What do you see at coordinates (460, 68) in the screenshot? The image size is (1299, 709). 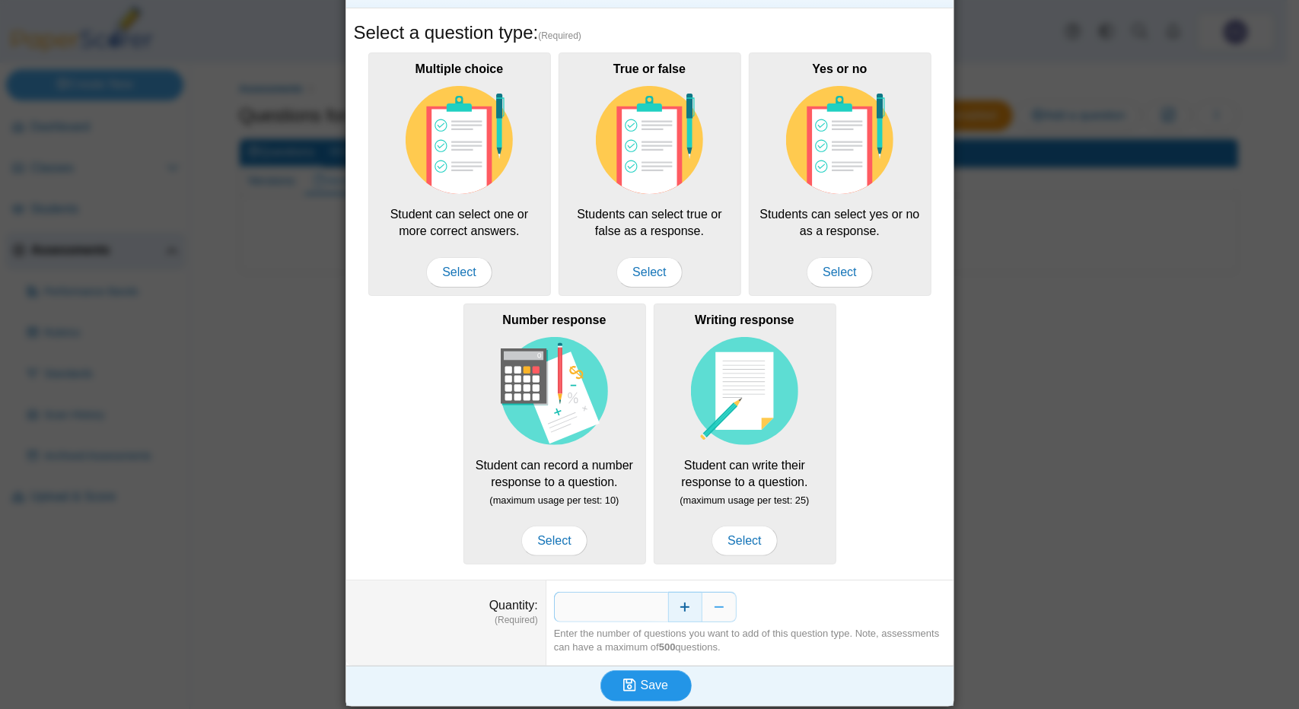 I see `b: Multiple choice` at bounding box center [460, 68].